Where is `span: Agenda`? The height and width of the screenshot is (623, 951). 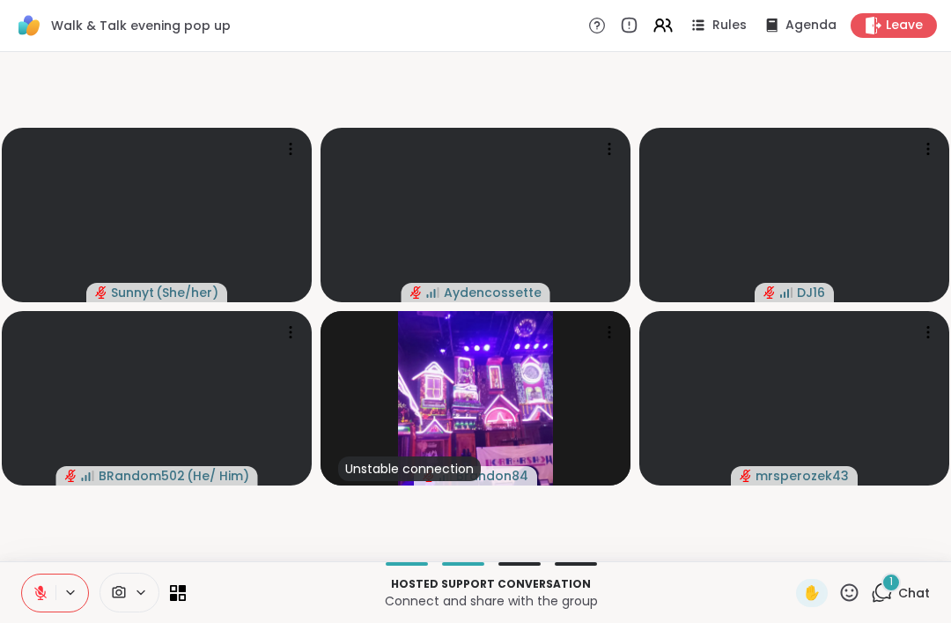
span: Agenda is located at coordinates (811, 26).